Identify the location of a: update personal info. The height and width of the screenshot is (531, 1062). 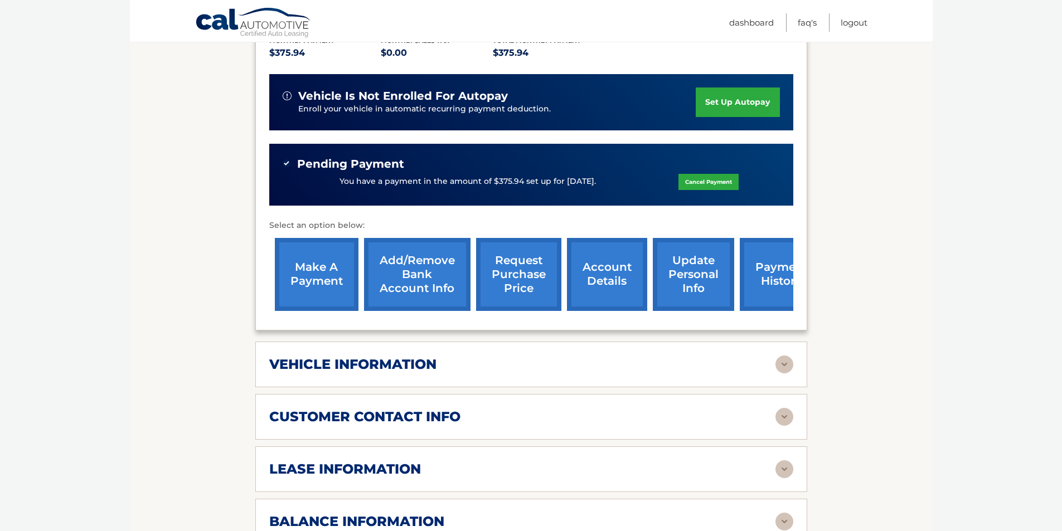
(694, 274).